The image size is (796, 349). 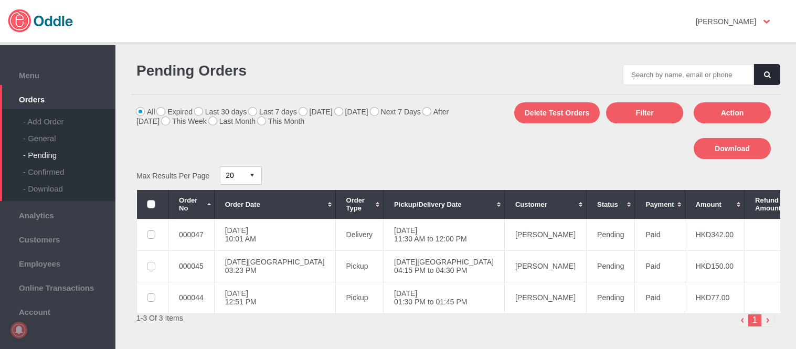 What do you see at coordinates (58, 74) in the screenshot?
I see `span: Menu` at bounding box center [58, 74].